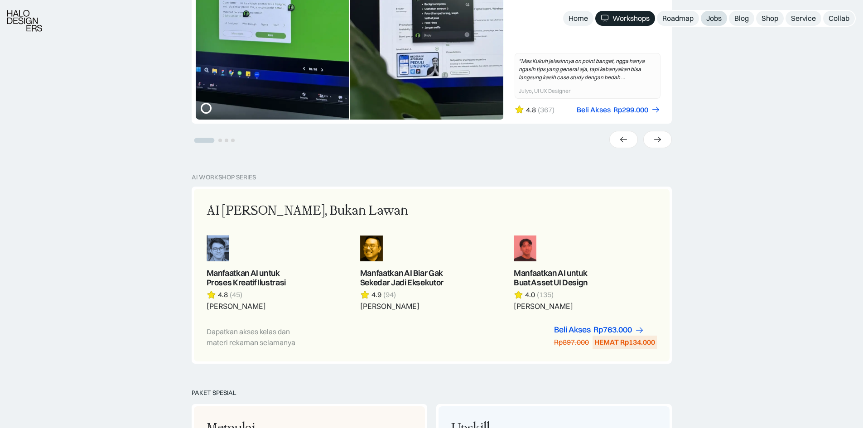  I want to click on button: Go to slide 2, so click(220, 140).